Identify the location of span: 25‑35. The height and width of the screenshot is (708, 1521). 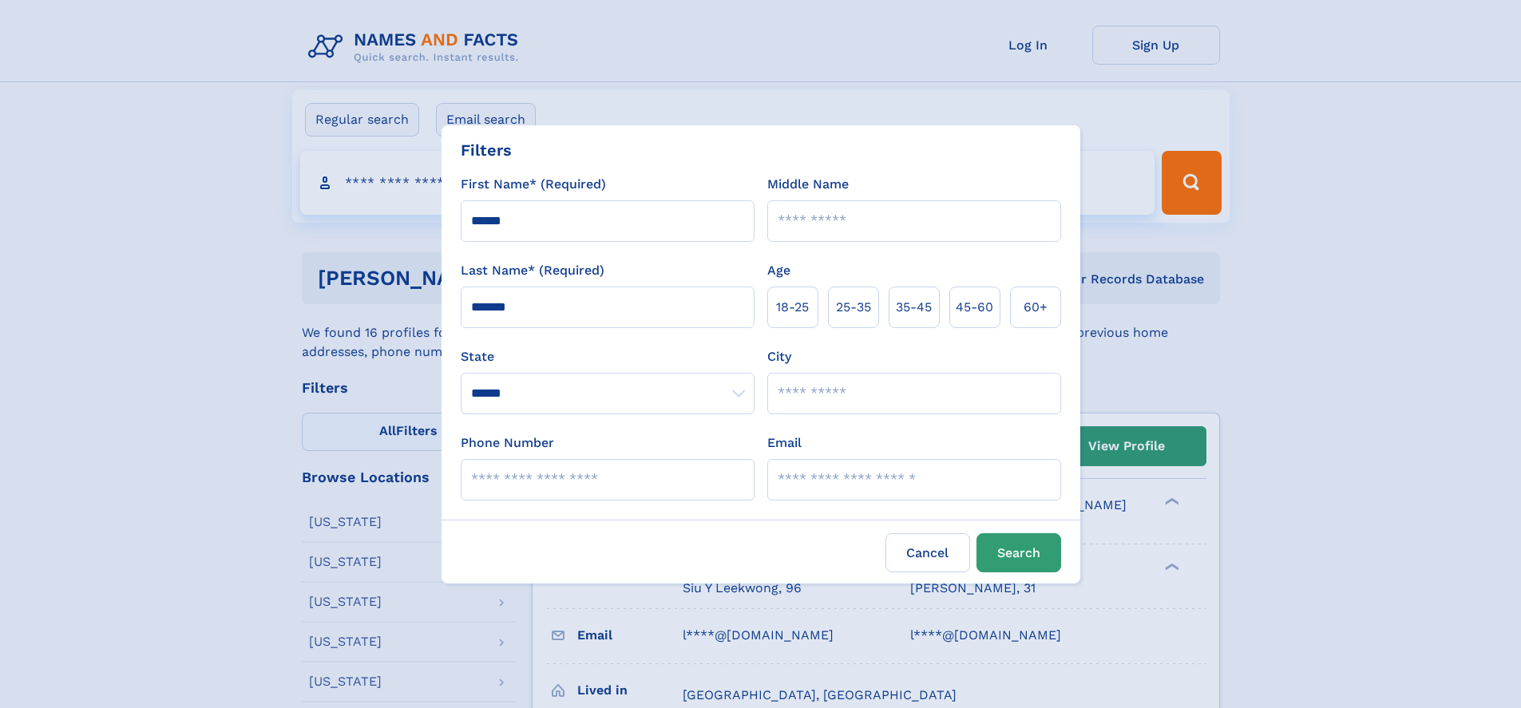
(854, 307).